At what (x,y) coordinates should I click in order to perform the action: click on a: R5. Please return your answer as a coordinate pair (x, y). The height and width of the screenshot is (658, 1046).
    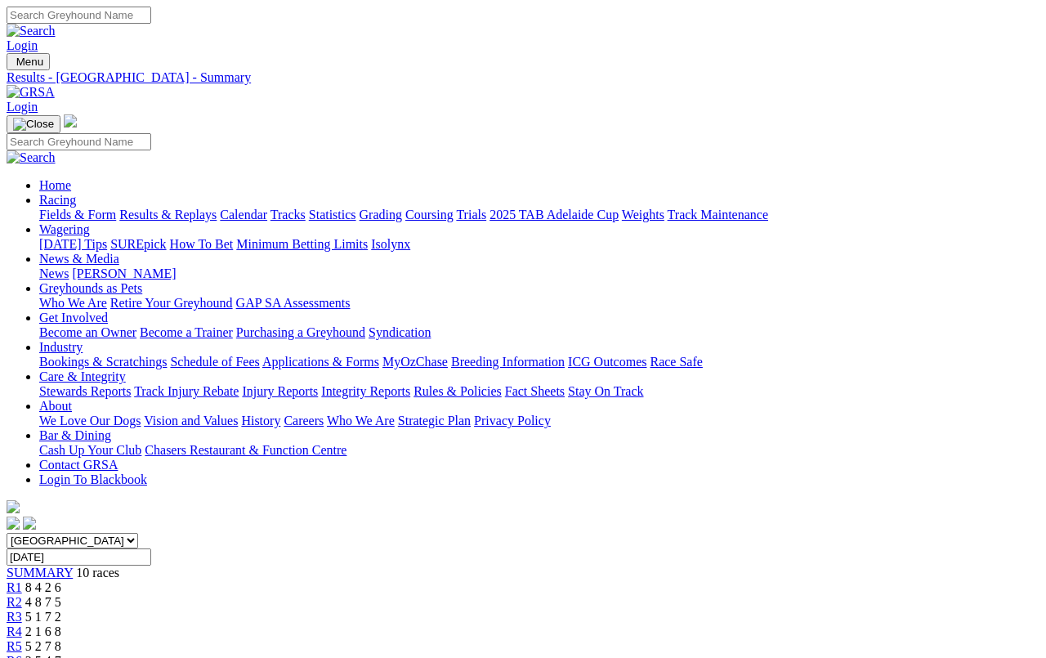
    Looking at the image, I should click on (14, 645).